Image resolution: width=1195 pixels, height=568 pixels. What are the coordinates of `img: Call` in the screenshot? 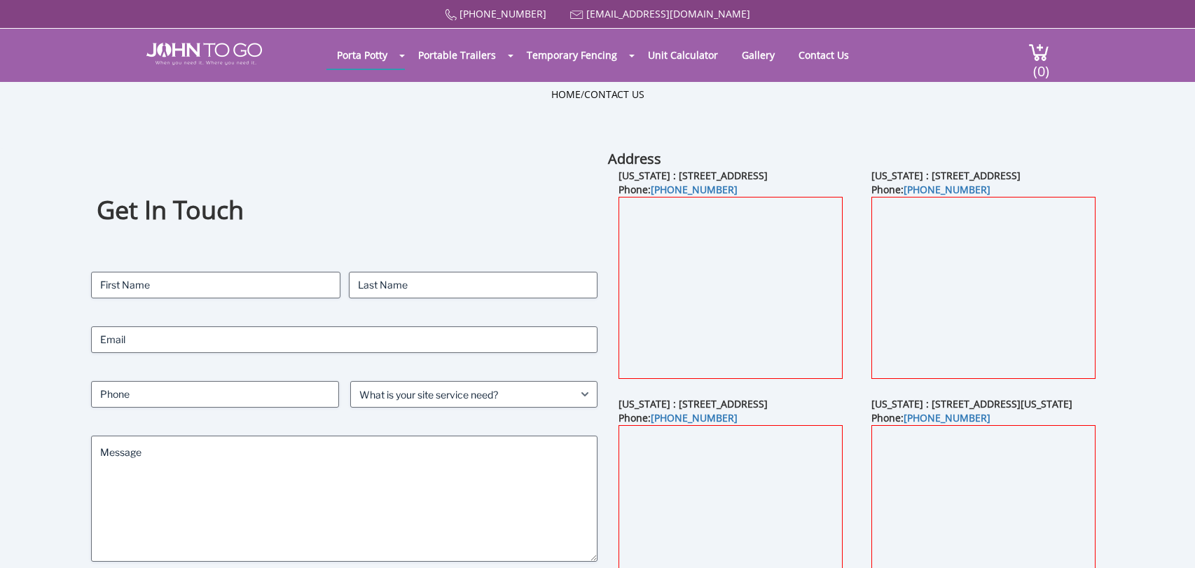 It's located at (450, 15).